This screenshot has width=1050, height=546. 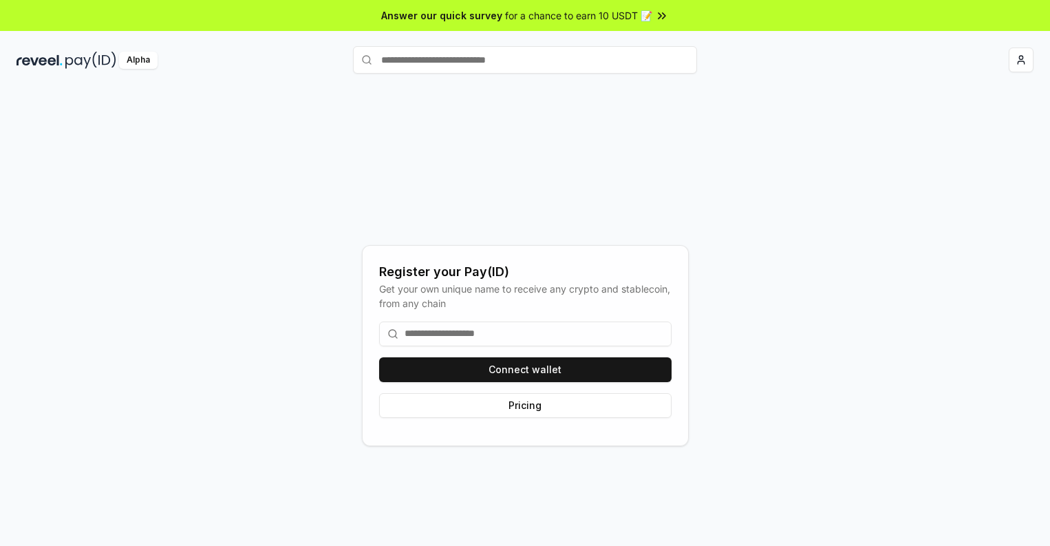 What do you see at coordinates (91, 60) in the screenshot?
I see `img: pay_id` at bounding box center [91, 60].